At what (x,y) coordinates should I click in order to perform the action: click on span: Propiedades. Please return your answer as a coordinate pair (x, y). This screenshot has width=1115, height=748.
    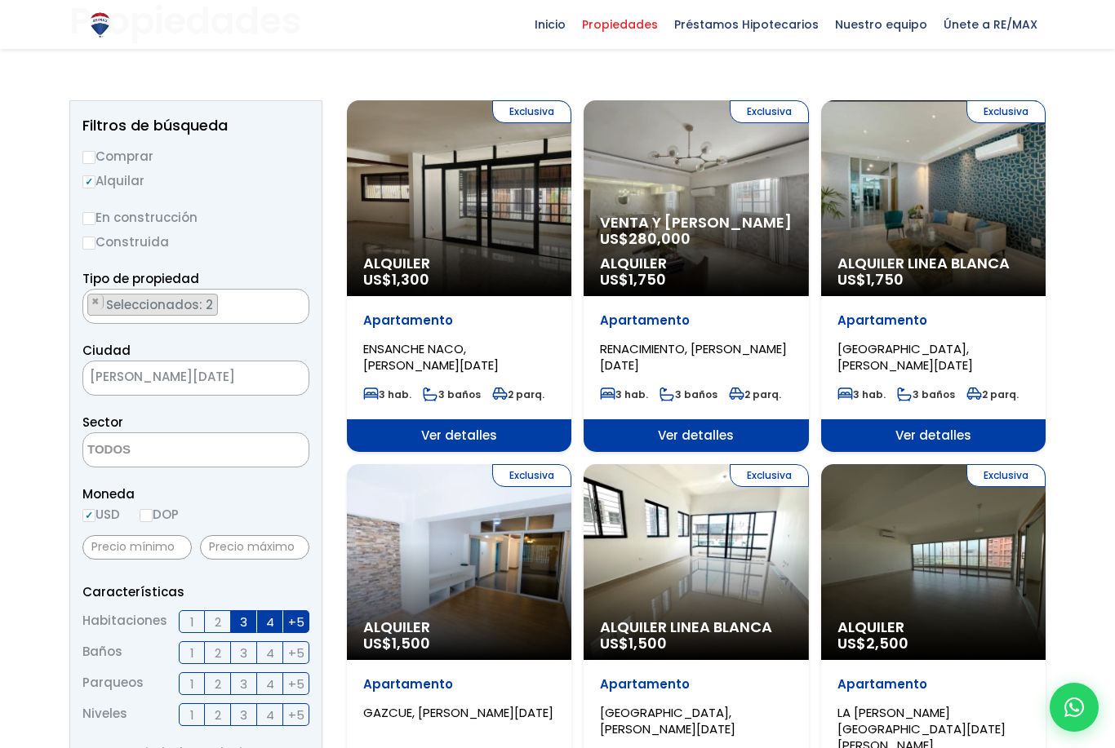
    Looking at the image, I should click on (620, 24).